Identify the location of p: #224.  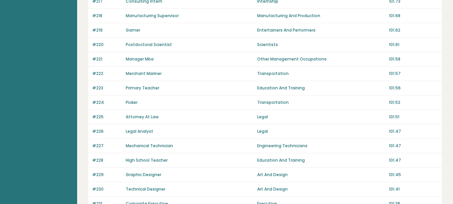
(107, 102).